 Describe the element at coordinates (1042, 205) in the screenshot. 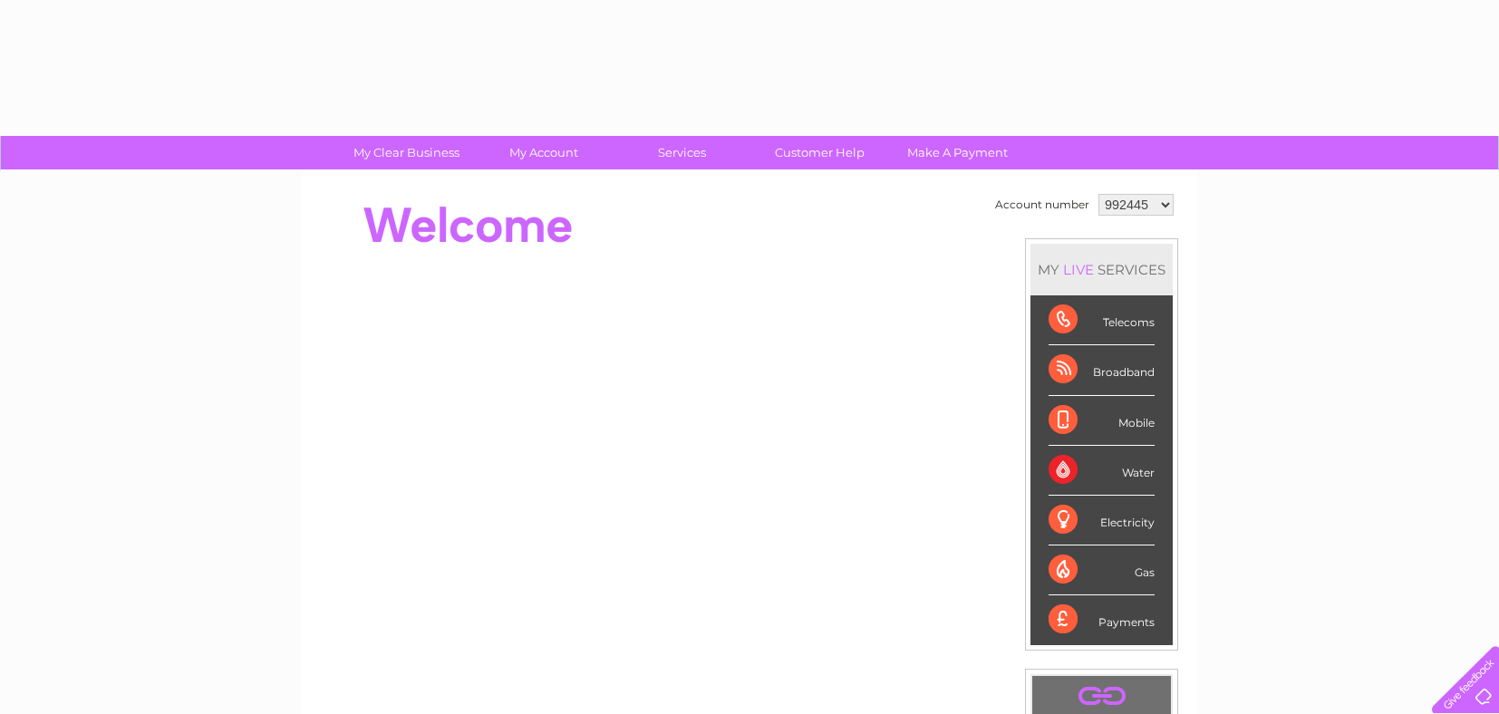

I see `td: Account number` at that location.